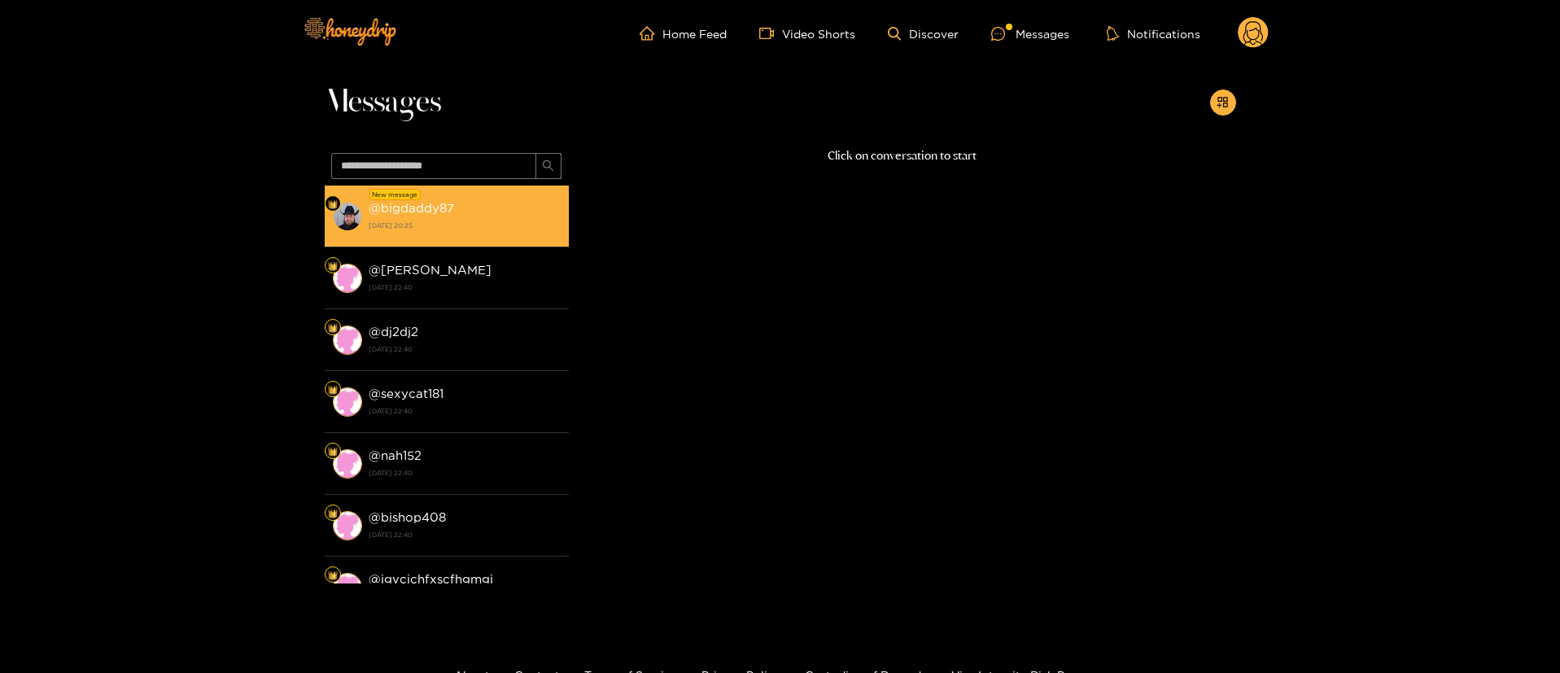 The image size is (1560, 673). I want to click on strong: @ dj2dj2, so click(393, 331).